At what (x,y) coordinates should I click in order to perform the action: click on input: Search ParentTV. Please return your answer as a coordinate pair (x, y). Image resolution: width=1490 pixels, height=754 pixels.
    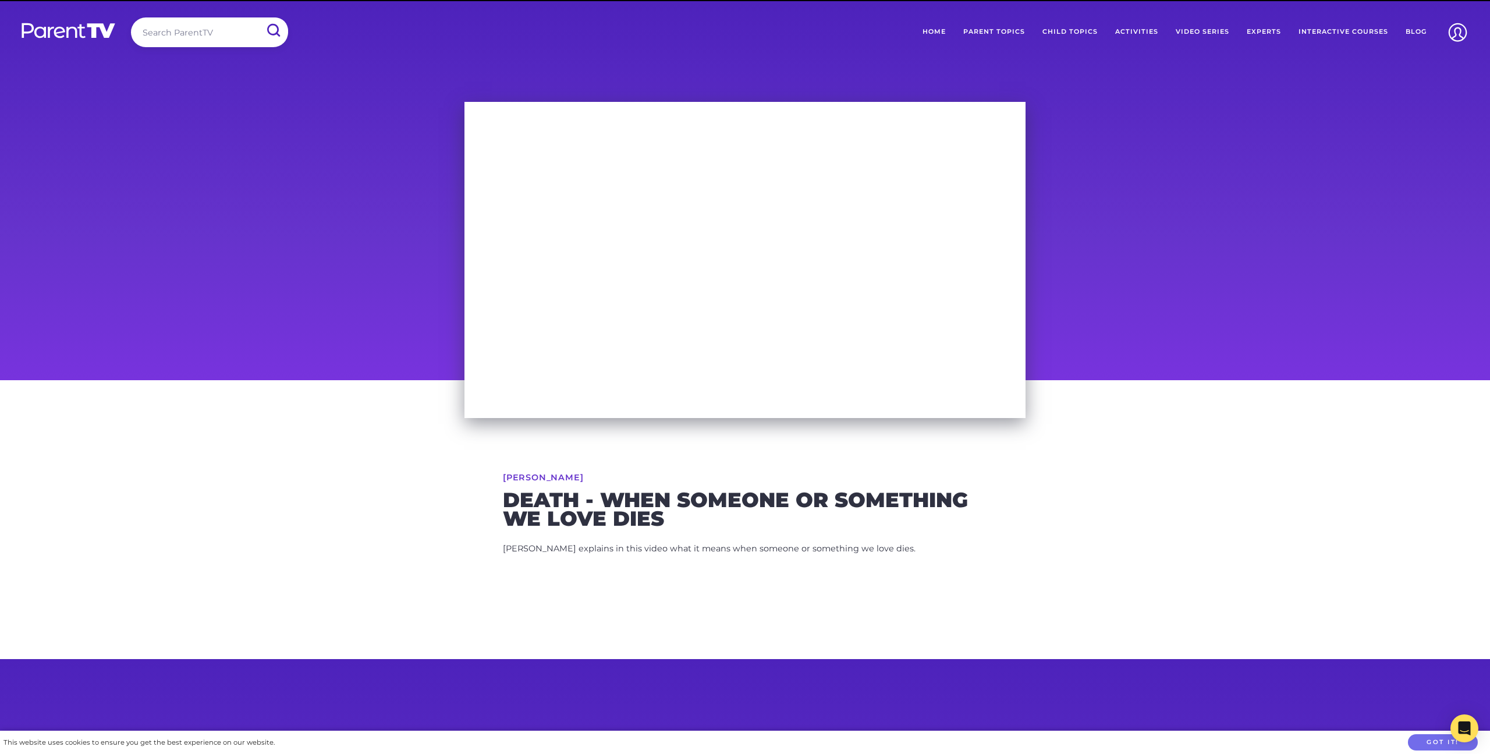
    Looking at the image, I should click on (209, 32).